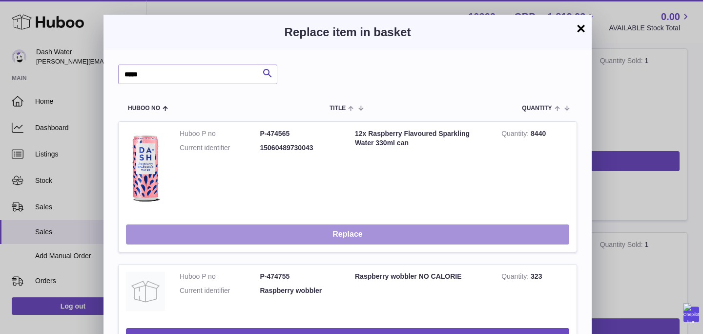 This screenshot has height=334, width=703. I want to click on h3: Replace item in basket, so click(348, 32).